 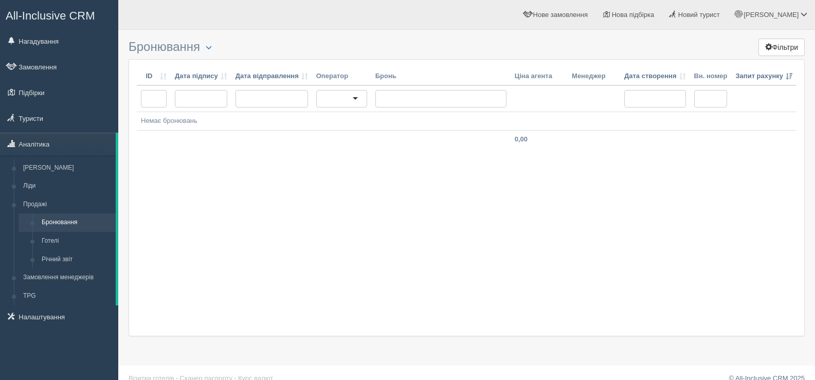 What do you see at coordinates (201, 76) in the screenshot?
I see `a: Дата підпису` at bounding box center [201, 76].